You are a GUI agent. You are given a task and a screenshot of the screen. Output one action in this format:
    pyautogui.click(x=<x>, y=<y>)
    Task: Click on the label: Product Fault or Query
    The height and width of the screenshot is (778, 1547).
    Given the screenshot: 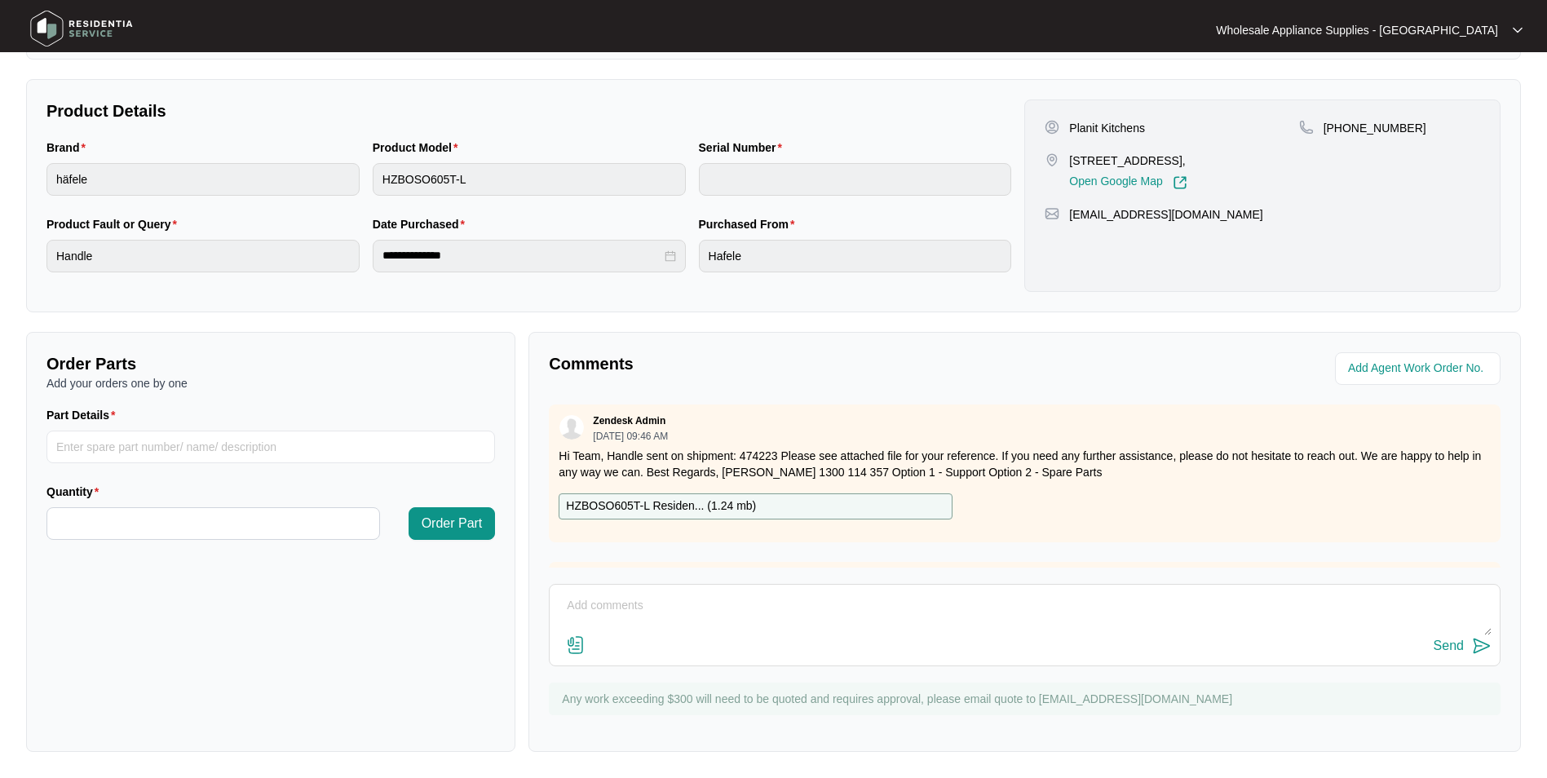 What is the action you would take?
    pyautogui.click(x=115, y=224)
    